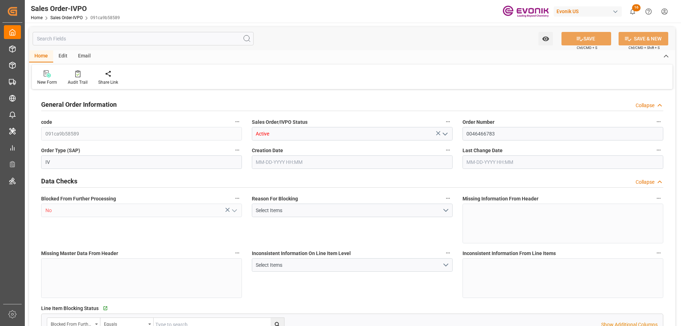 This screenshot has width=681, height=326. Describe the element at coordinates (280, 122) in the screenshot. I see `span: Sales Order/IVPO Status` at that location.